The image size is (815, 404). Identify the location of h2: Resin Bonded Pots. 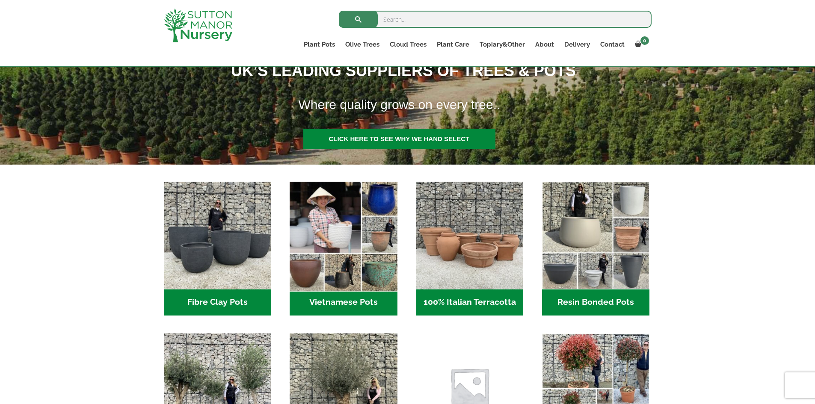
(595, 303).